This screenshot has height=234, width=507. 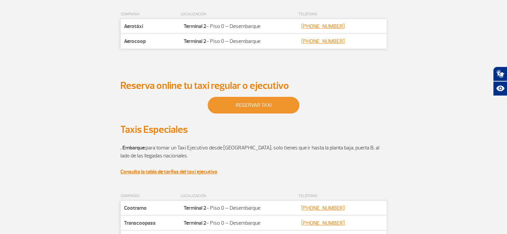 I want to click on h2: Reserva online tu taxi regular o ejecutivo, so click(x=254, y=86).